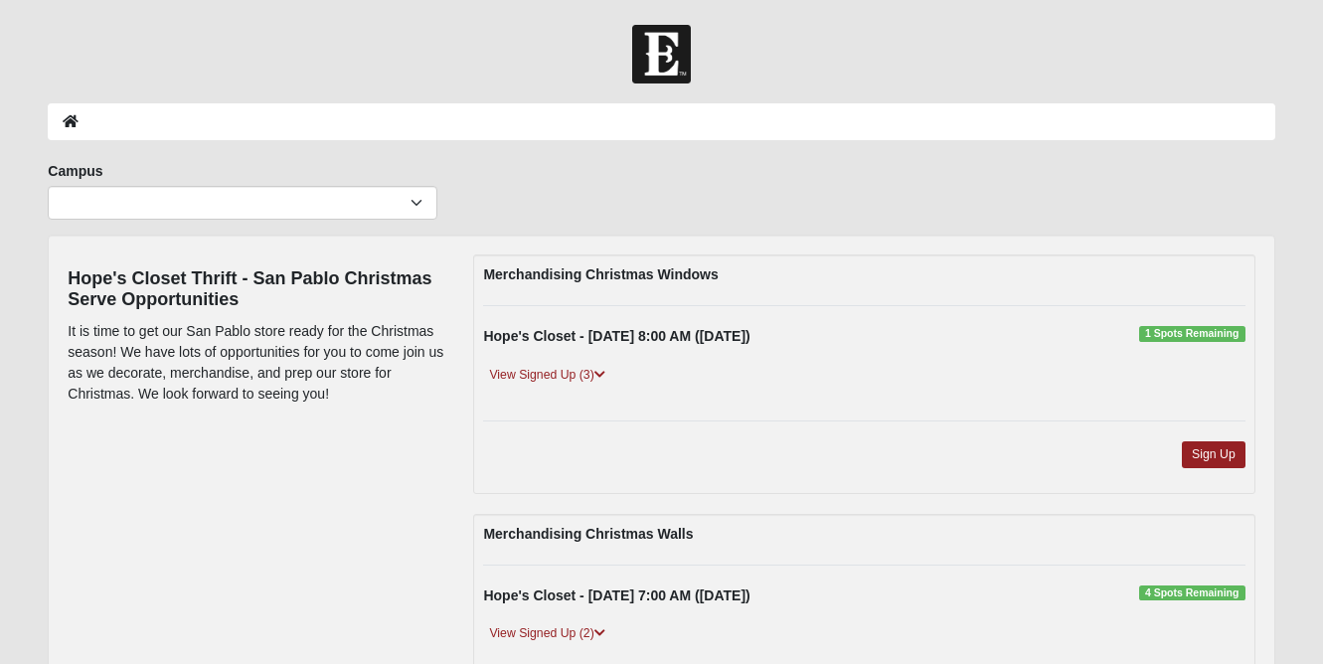  What do you see at coordinates (255, 363) in the screenshot?
I see `p: It is time to get our San Pablo store ready for the Christmas season! We have lots of opportuniti...` at bounding box center [255, 363].